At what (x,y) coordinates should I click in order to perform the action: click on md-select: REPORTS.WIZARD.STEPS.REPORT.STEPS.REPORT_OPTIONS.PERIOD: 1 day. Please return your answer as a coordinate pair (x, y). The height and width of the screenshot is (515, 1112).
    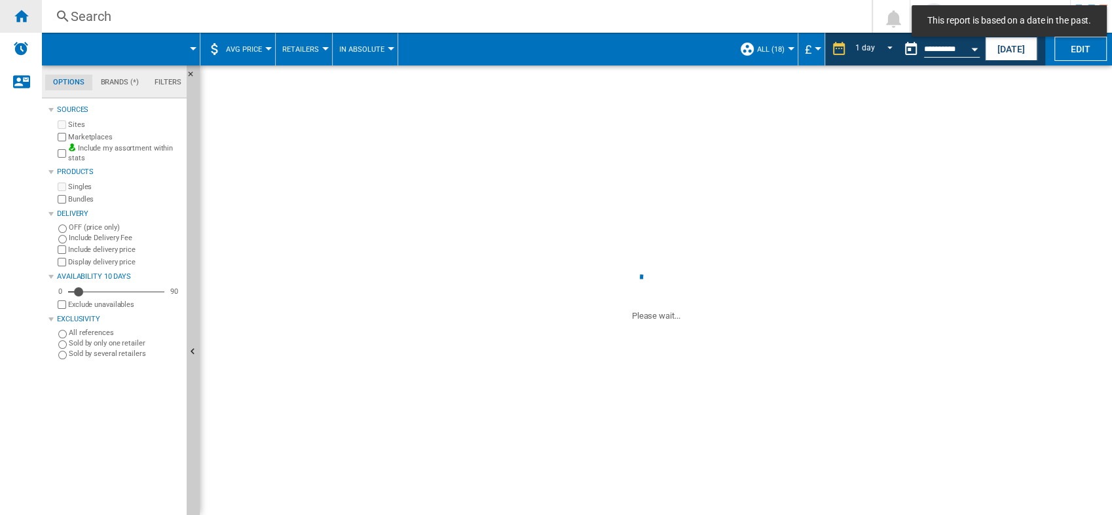
    Looking at the image, I should click on (875, 49).